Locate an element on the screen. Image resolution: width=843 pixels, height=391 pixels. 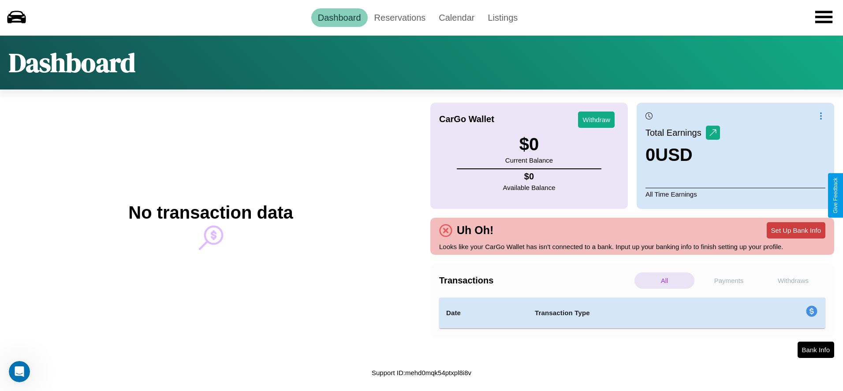
button: Withdraw is located at coordinates (596, 120).